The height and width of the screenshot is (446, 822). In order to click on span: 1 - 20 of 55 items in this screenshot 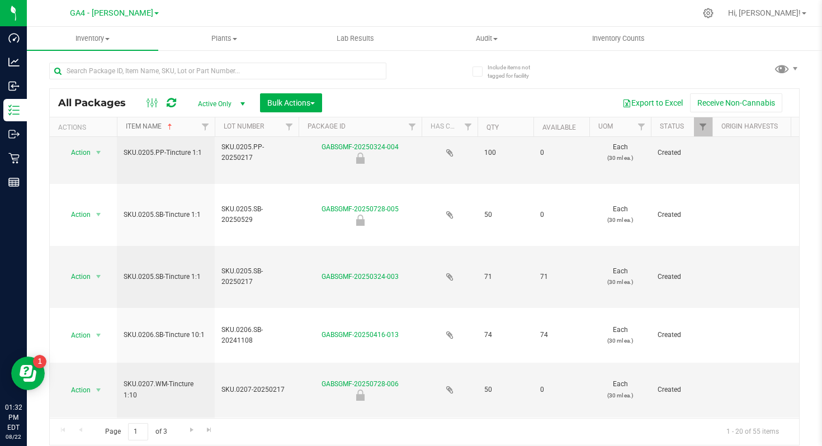, I will do `click(752, 432)`.